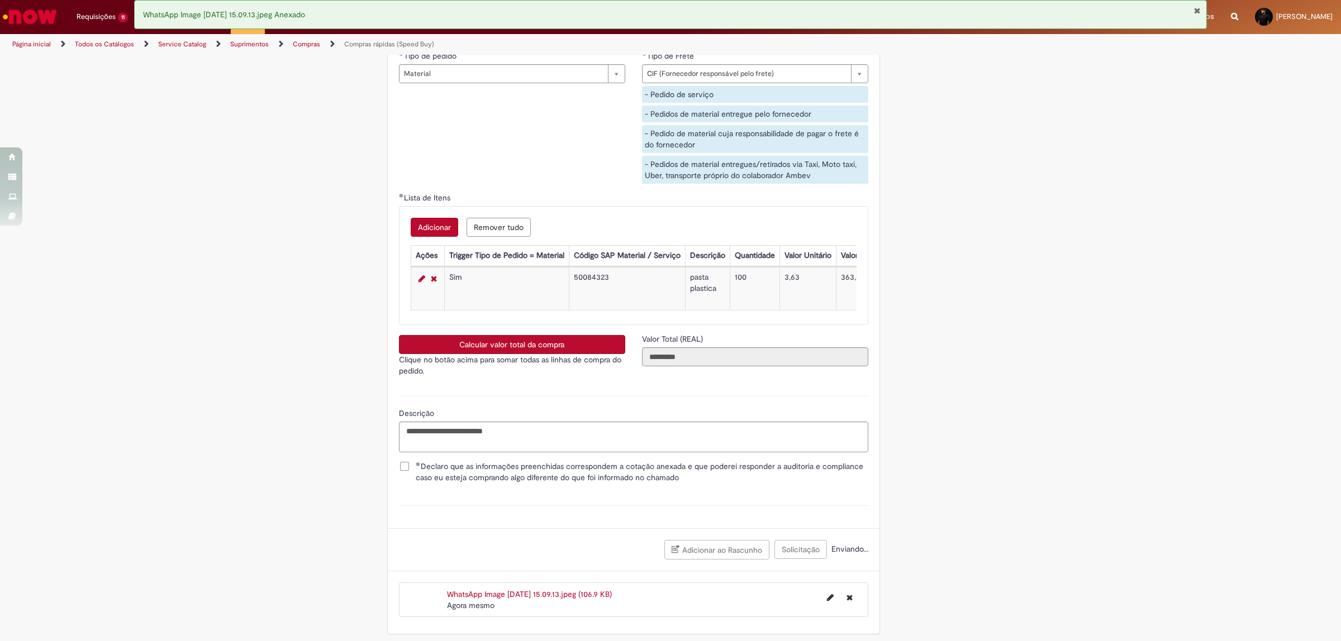  What do you see at coordinates (849, 549) in the screenshot?
I see `span: Enviando...` at bounding box center [849, 549].